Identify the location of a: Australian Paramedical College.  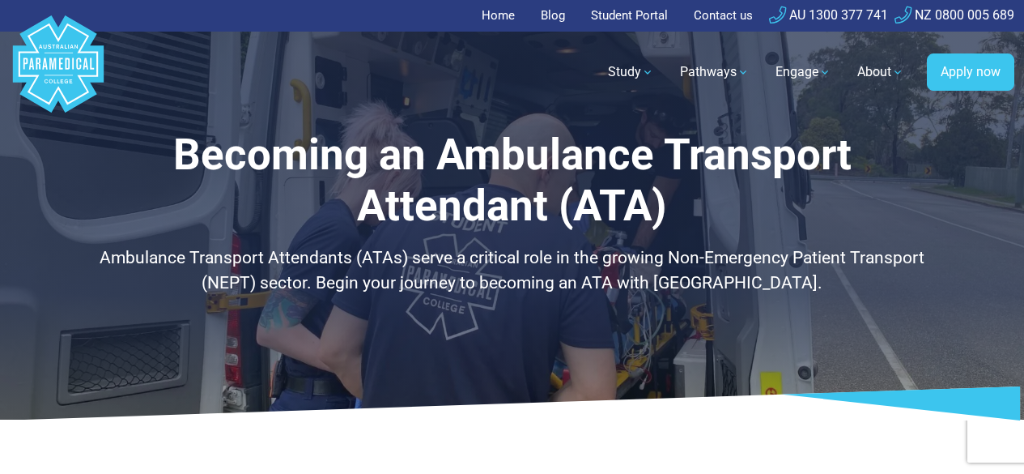
(58, 72).